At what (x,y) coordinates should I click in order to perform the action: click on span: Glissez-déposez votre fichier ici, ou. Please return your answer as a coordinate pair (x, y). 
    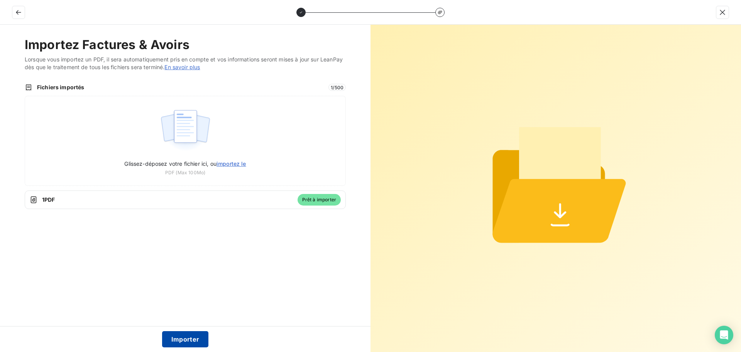
    Looking at the image, I should click on (185, 163).